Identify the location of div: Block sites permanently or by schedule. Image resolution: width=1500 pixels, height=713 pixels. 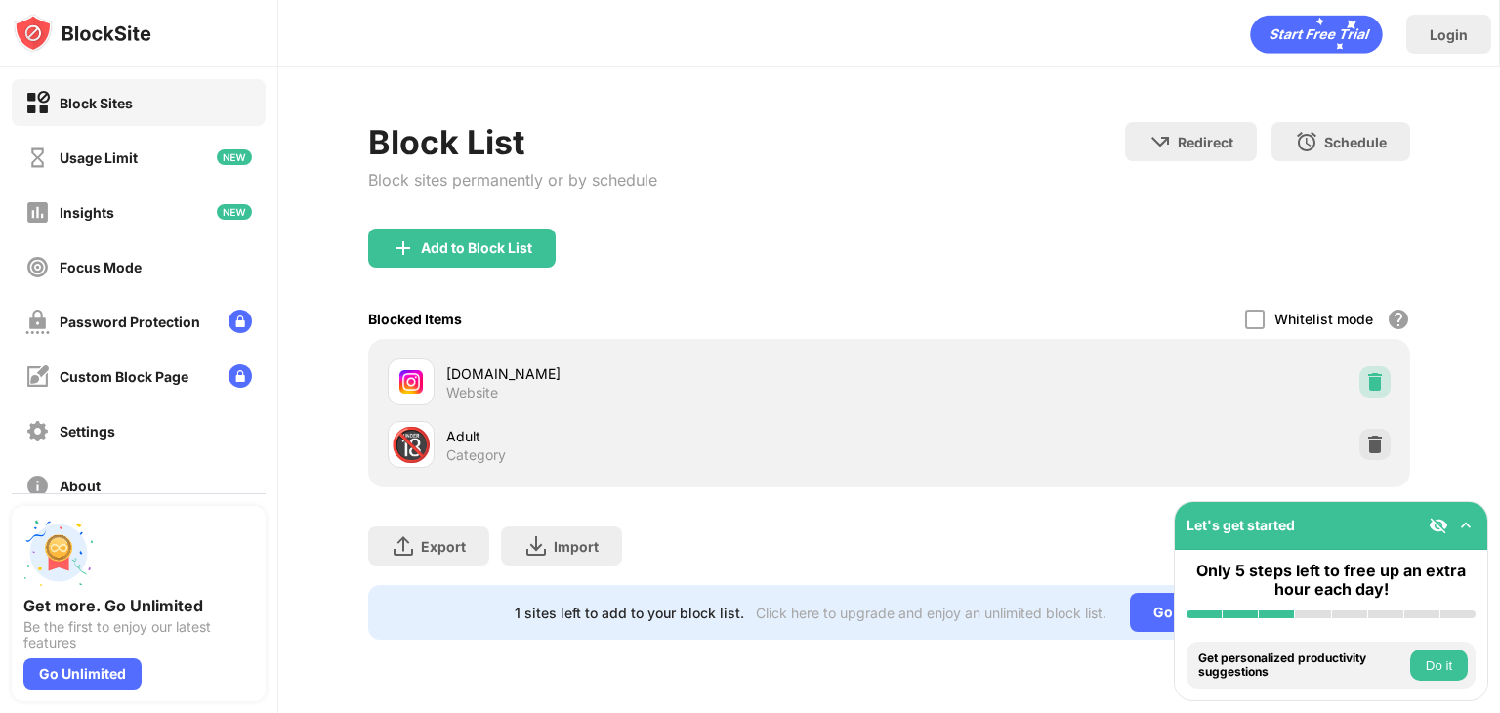
(513, 180).